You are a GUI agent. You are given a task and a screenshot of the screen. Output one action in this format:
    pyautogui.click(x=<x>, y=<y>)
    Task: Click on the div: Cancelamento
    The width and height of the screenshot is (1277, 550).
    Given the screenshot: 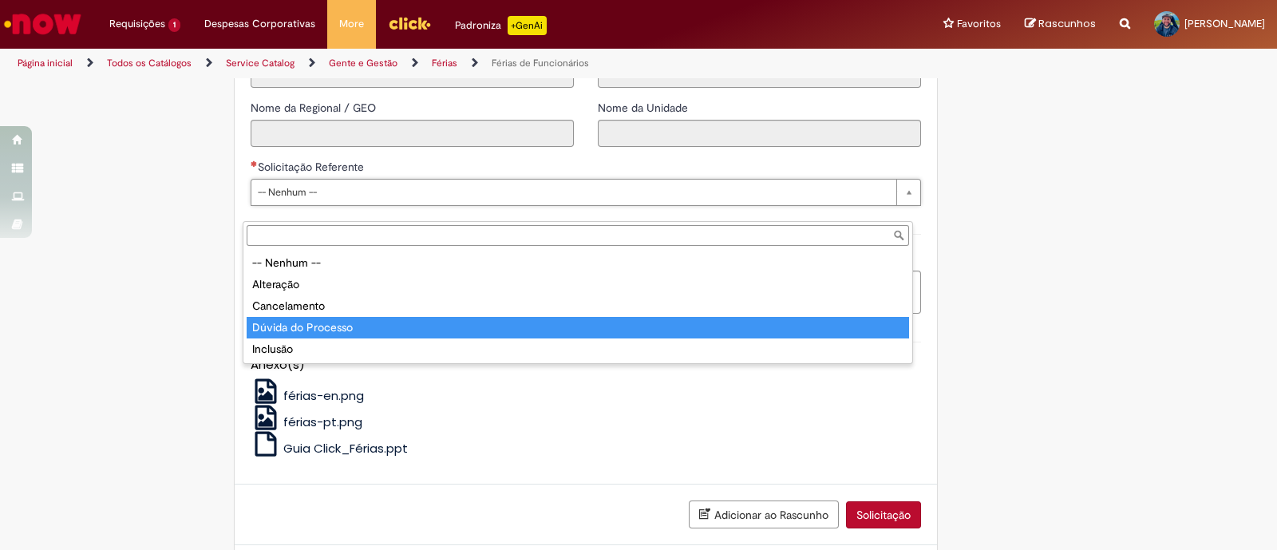 What is the action you would take?
    pyautogui.click(x=578, y=306)
    